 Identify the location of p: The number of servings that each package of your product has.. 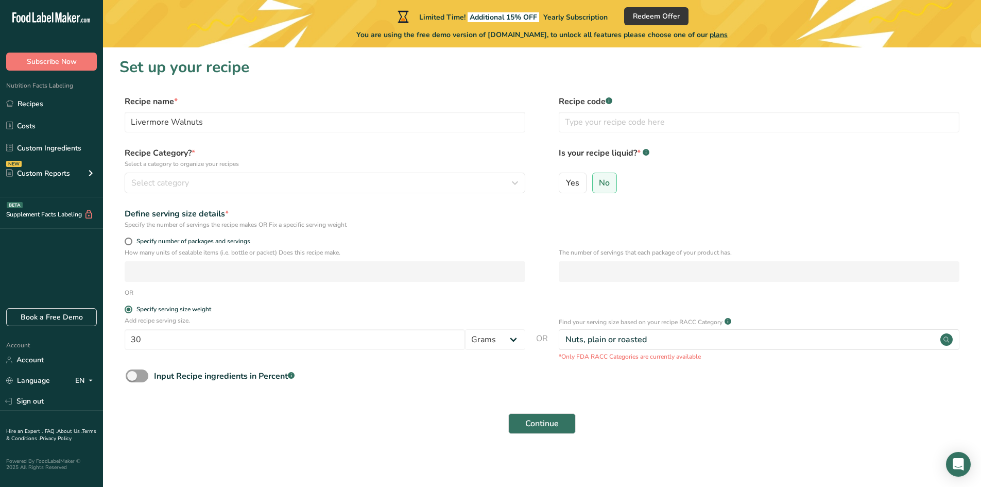
(759, 252).